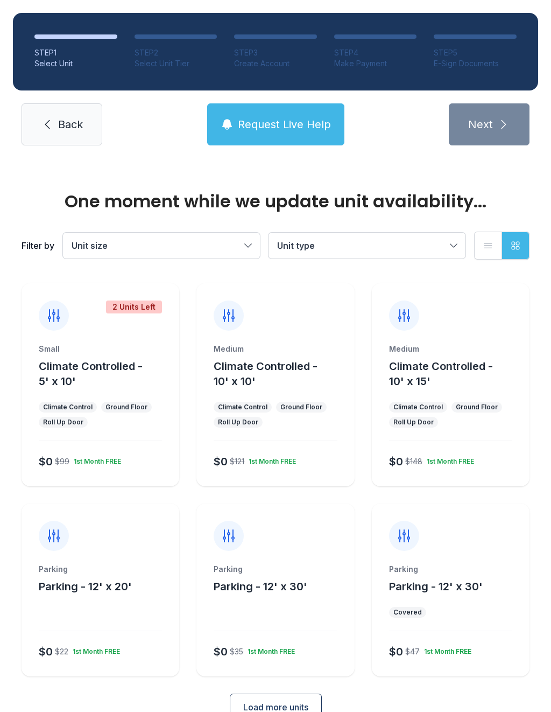 The height and width of the screenshot is (712, 551). What do you see at coordinates (376, 64) in the screenshot?
I see `div: Make Payment` at bounding box center [376, 64].